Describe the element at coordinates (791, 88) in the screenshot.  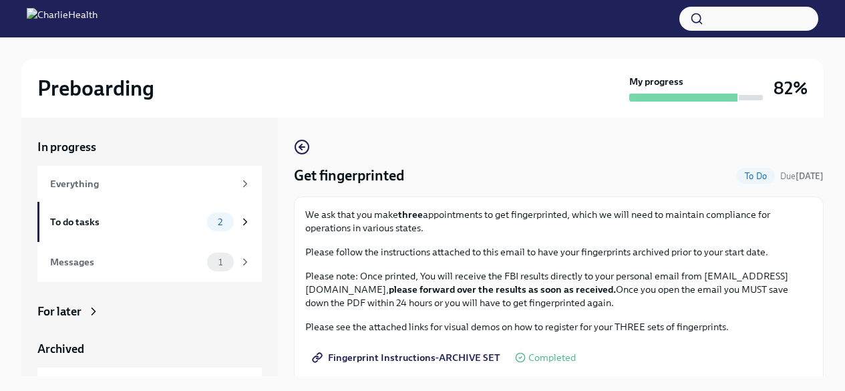
I see `h3: 82%` at that location.